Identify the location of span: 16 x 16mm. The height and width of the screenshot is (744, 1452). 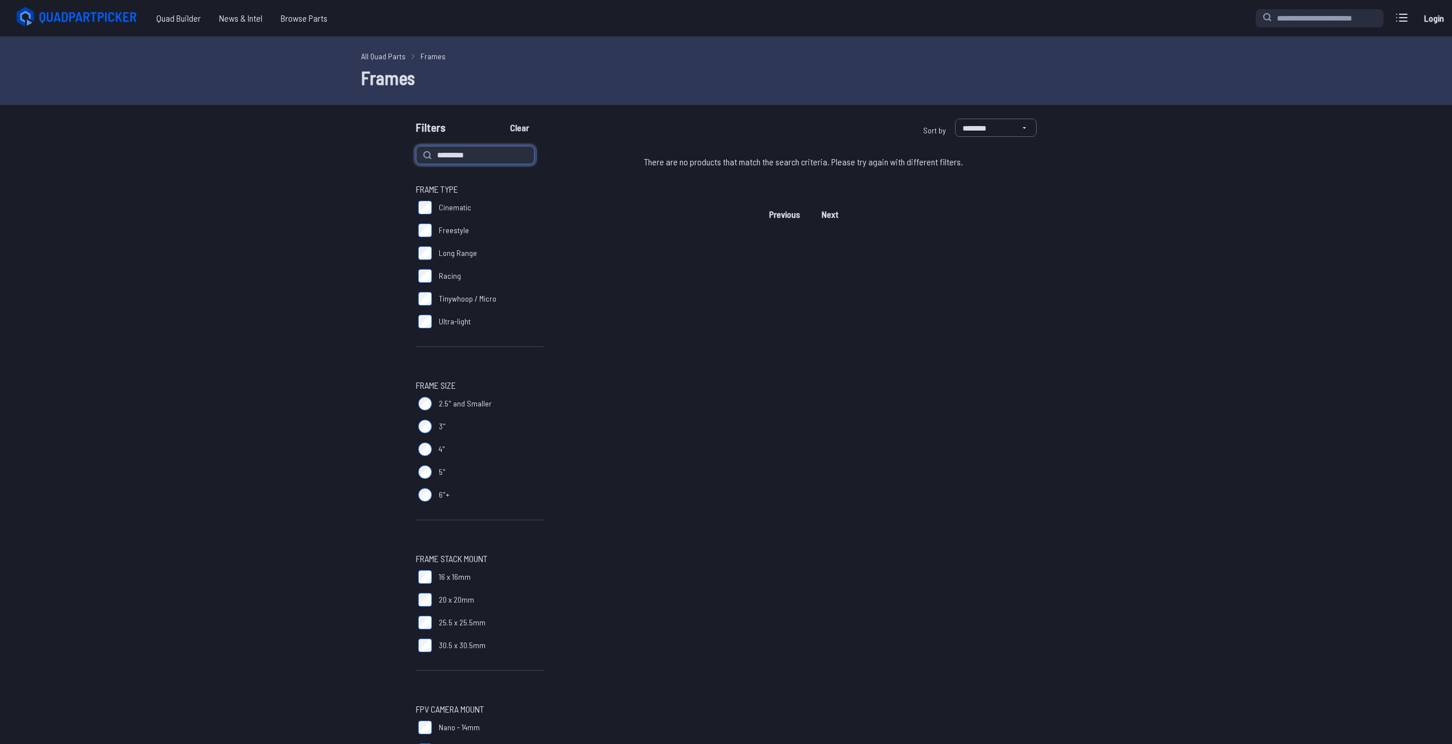
(455, 577).